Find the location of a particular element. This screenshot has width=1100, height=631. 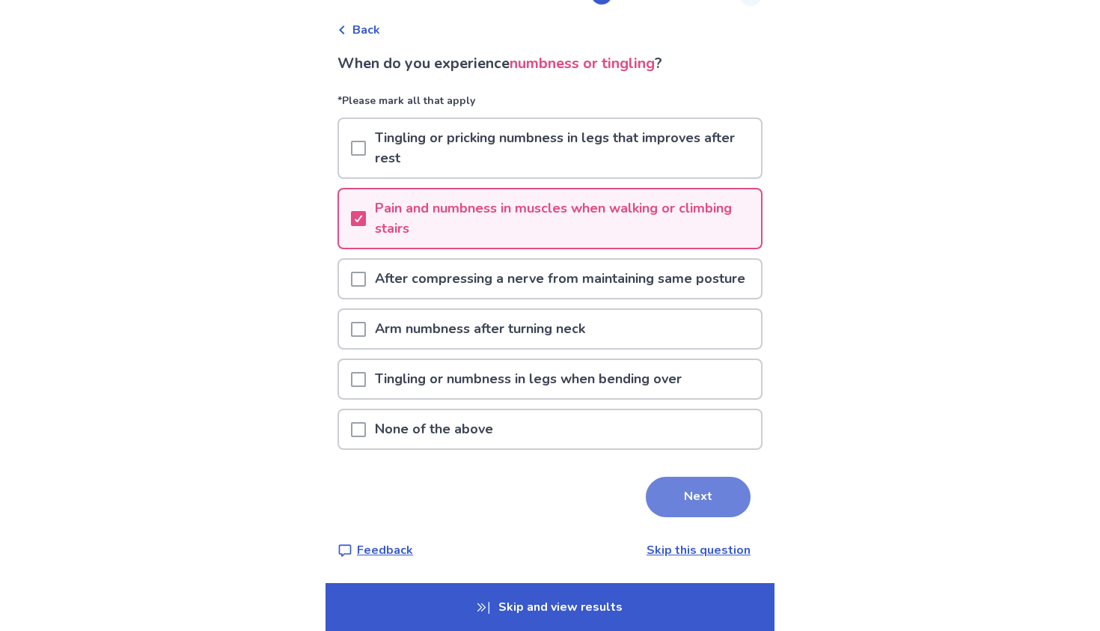

p: When do you experience ? is located at coordinates (550, 64).